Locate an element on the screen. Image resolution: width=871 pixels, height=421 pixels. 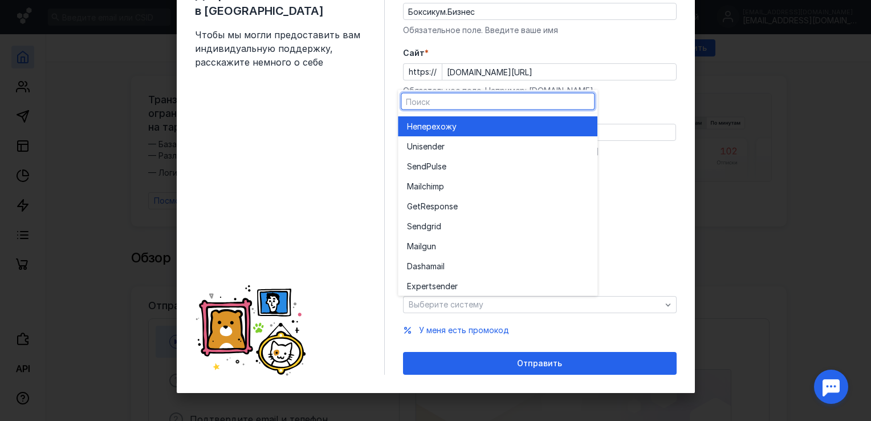
button: GetResponse is located at coordinates (498, 206).